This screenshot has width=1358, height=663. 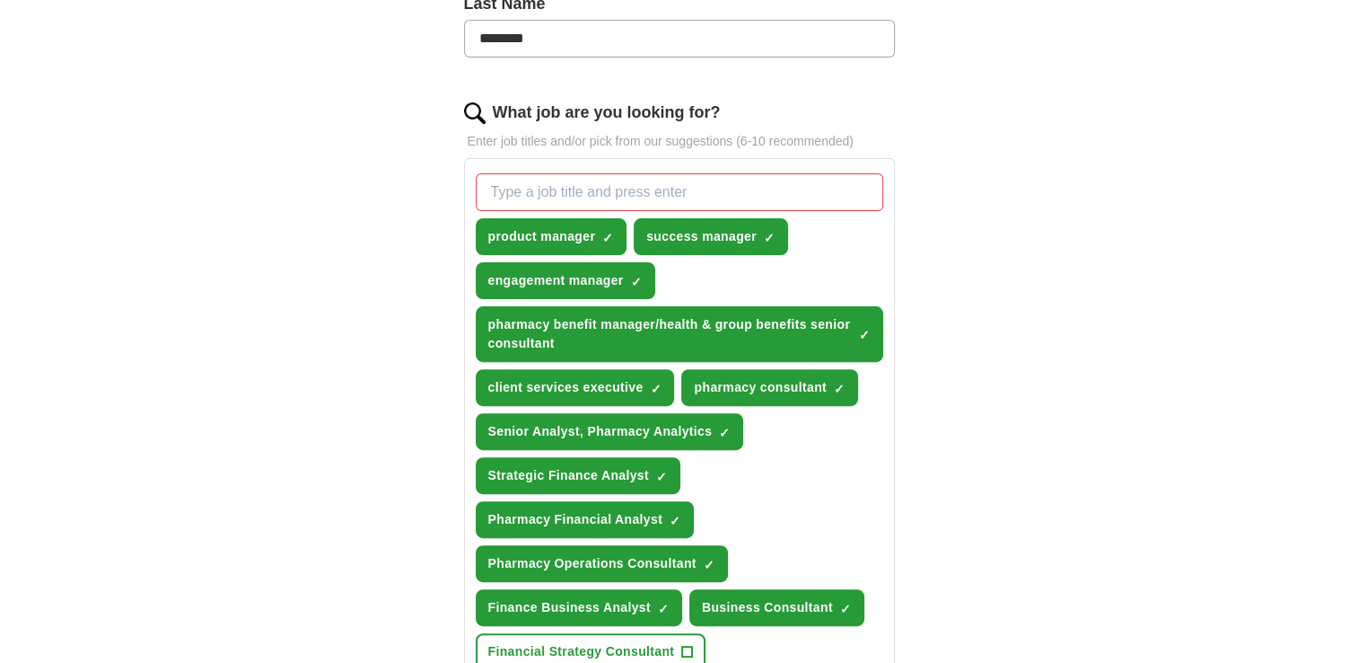 What do you see at coordinates (670, 334) in the screenshot?
I see `span: pharmacy benefit manager/health & group benefits senior consultant` at bounding box center [670, 334].